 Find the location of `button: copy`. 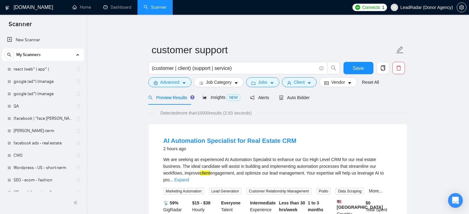

button: copy is located at coordinates (383, 68).